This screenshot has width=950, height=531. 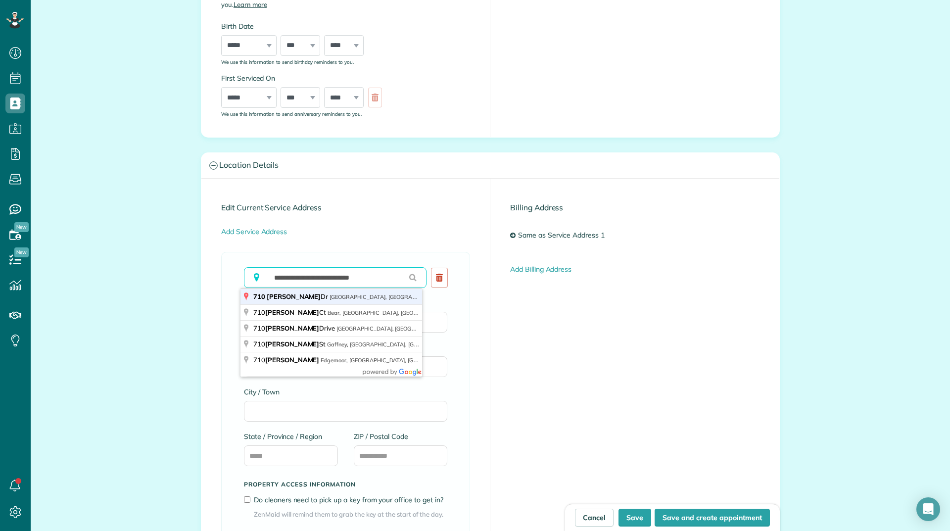 What do you see at coordinates (290, 344) in the screenshot?
I see `span: 710 St` at bounding box center [290, 344].